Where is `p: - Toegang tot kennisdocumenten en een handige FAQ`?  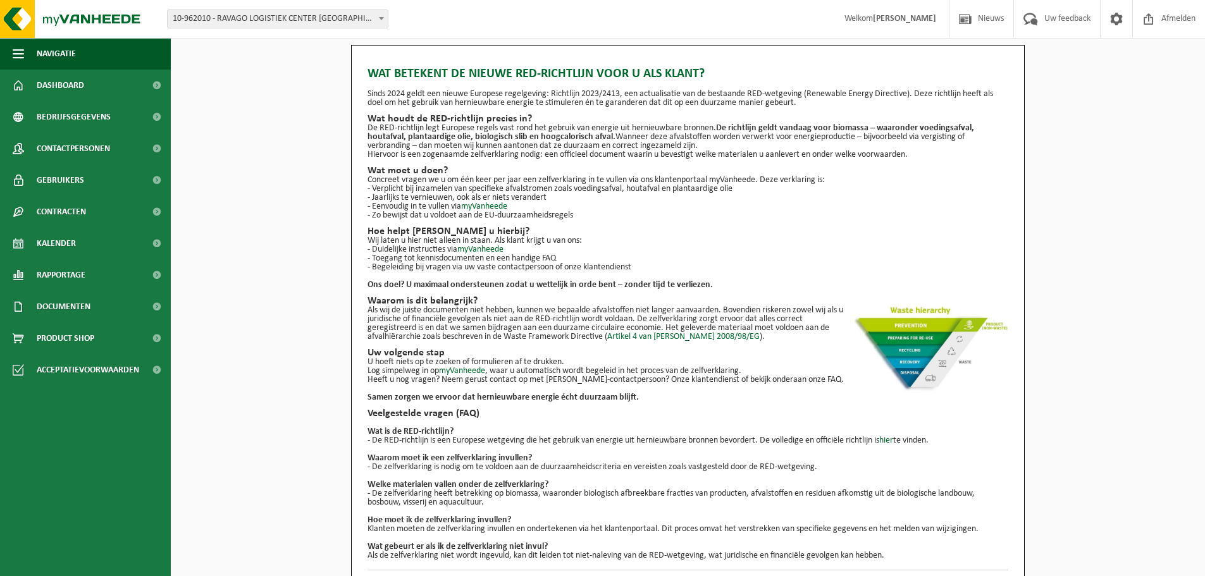 p: - Toegang tot kennisdocumenten en een handige FAQ is located at coordinates (687, 259).